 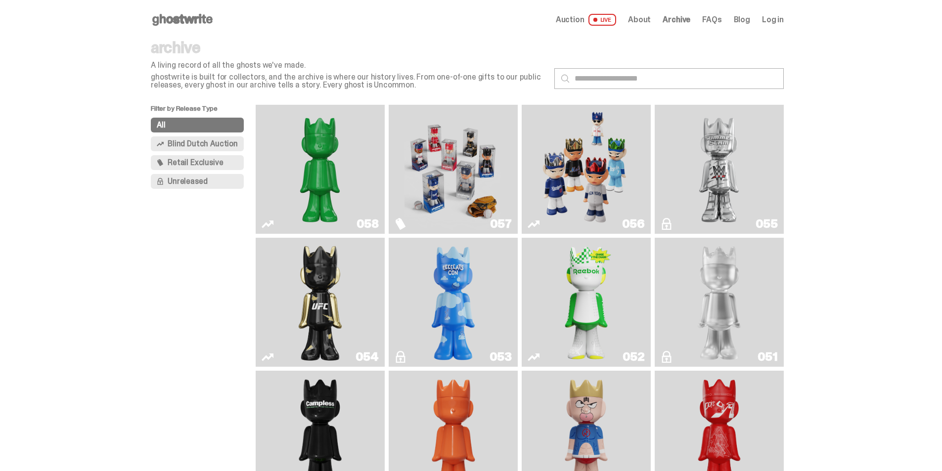 I want to click on div: 054, so click(x=367, y=357).